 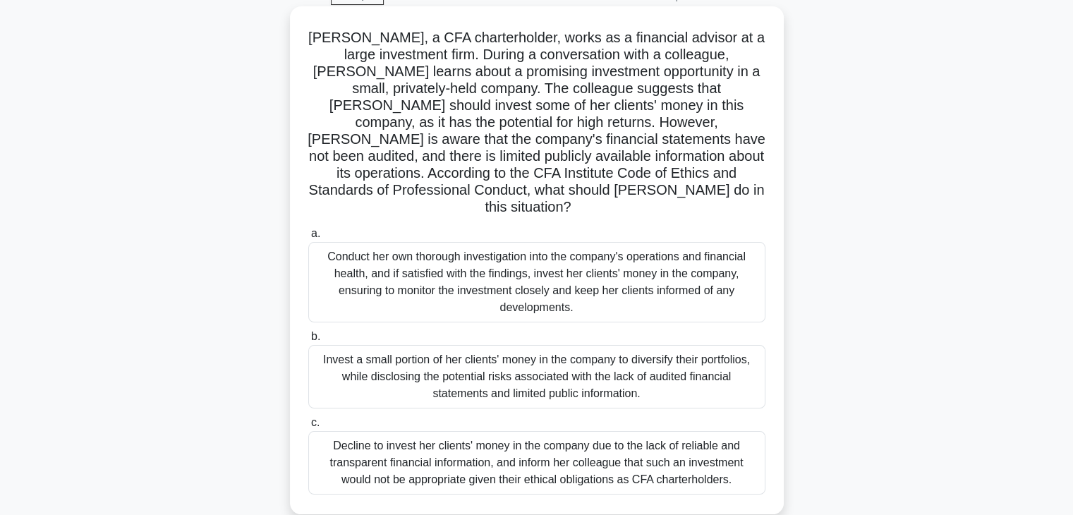 I want to click on span: c., so click(x=315, y=422).